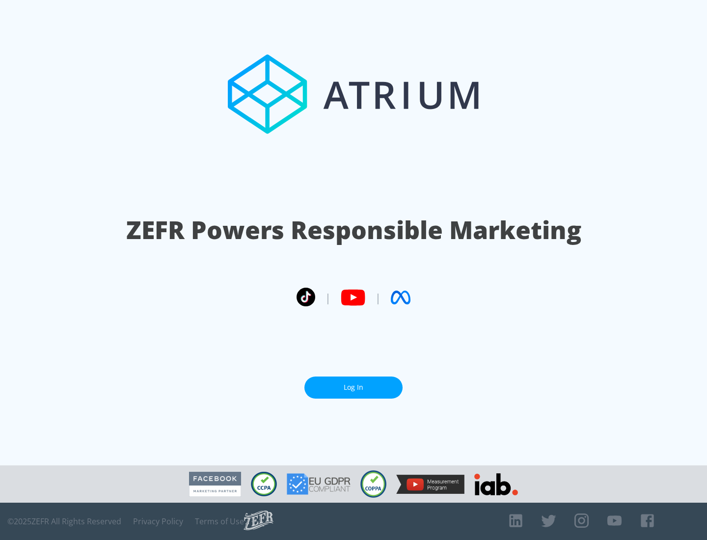  Describe the element at coordinates (430, 484) in the screenshot. I see `img: YouTube Measurement Program` at that location.